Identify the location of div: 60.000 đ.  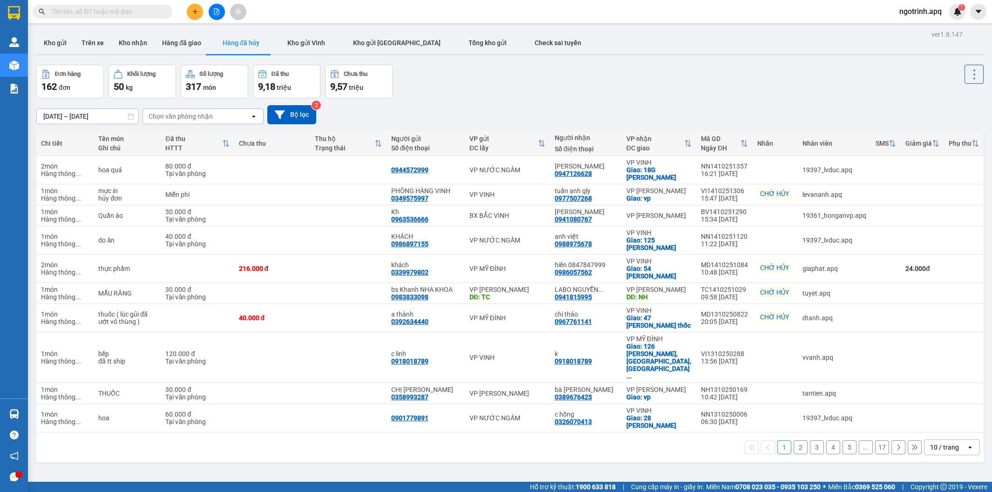
(197, 414).